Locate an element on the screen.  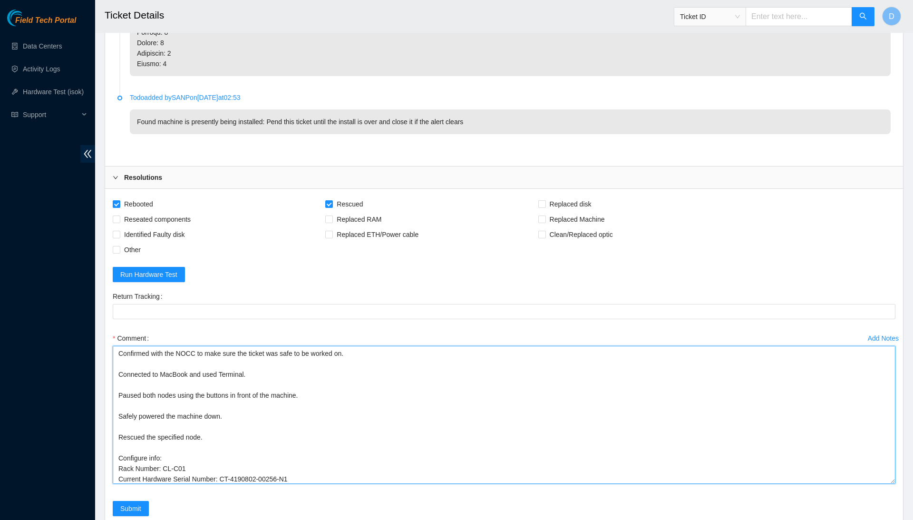
button: Add Notes is located at coordinates (883, 338).